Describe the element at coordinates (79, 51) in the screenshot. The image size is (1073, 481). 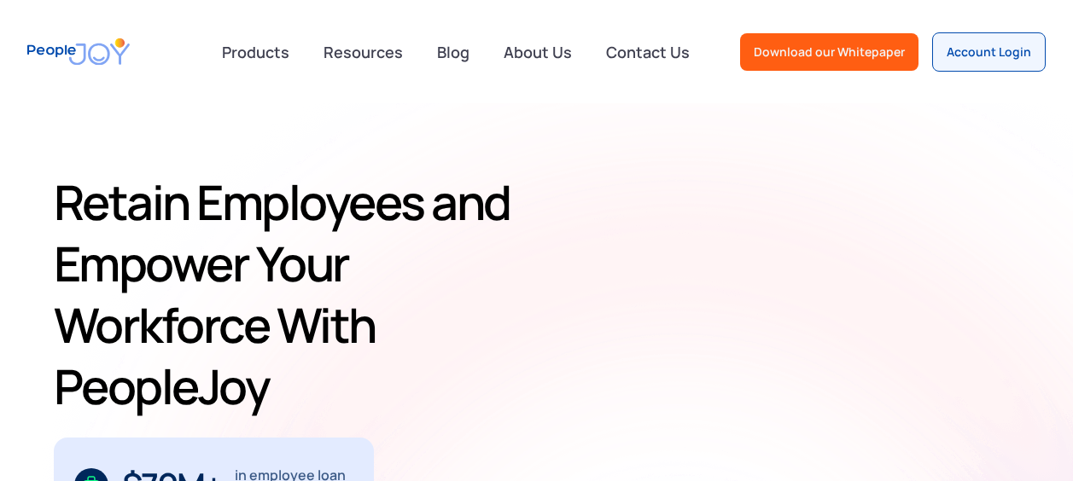
I see `a: home` at that location.